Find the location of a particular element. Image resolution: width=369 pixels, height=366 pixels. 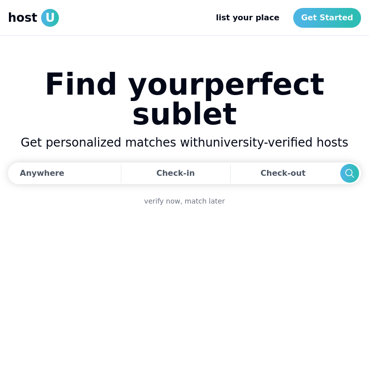

div: Anywhere is located at coordinates (42, 173).